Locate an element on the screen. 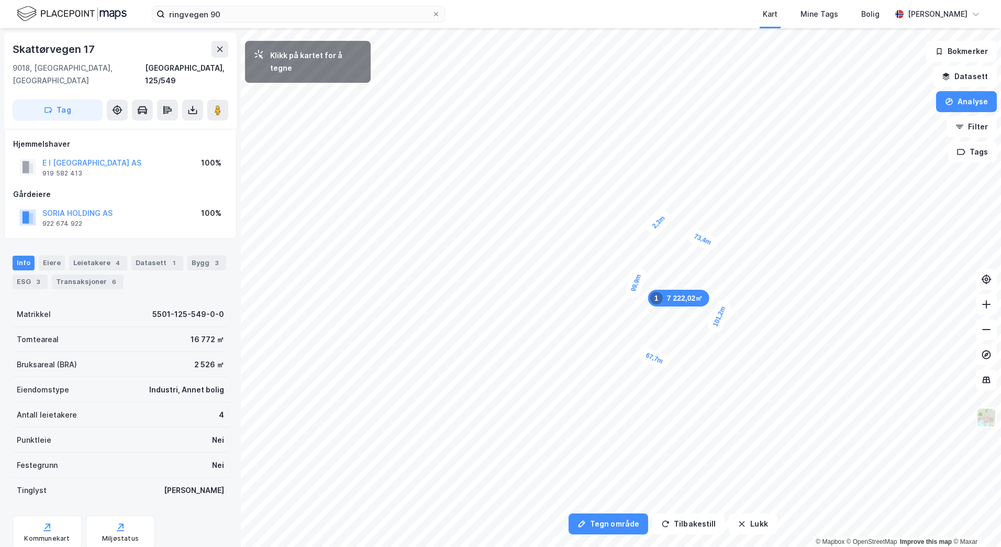 This screenshot has width=1001, height=547. a: Mapbox is located at coordinates (830, 542).